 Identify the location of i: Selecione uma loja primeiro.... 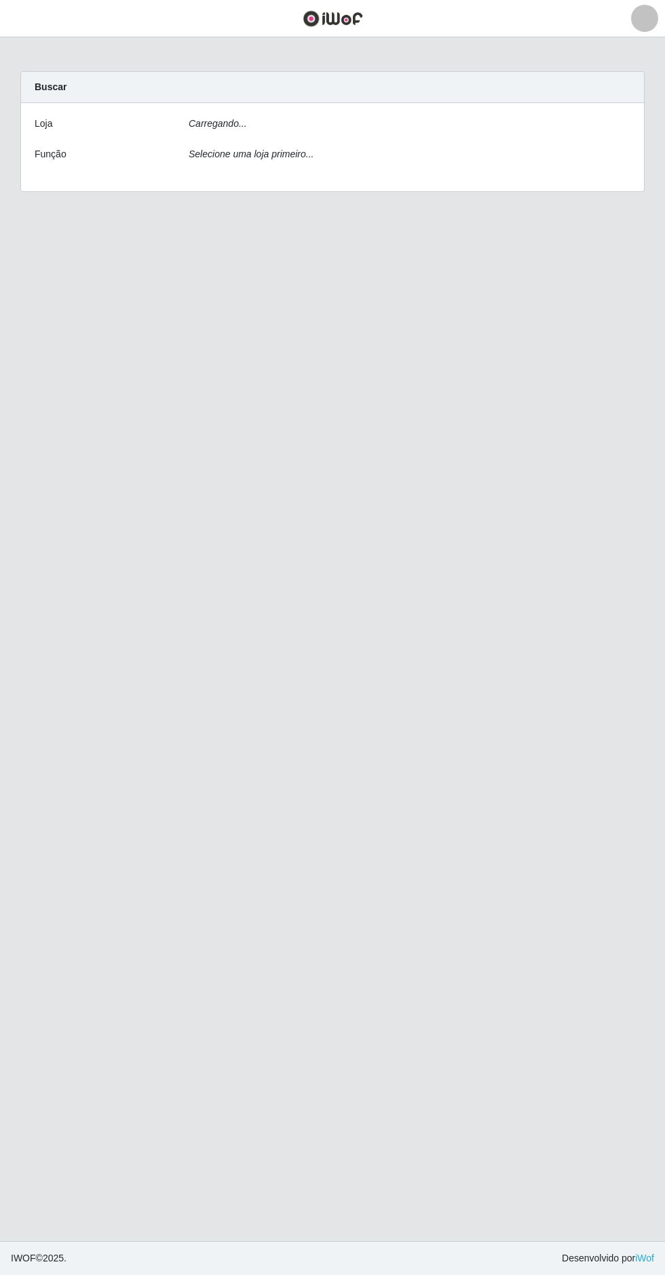
(251, 154).